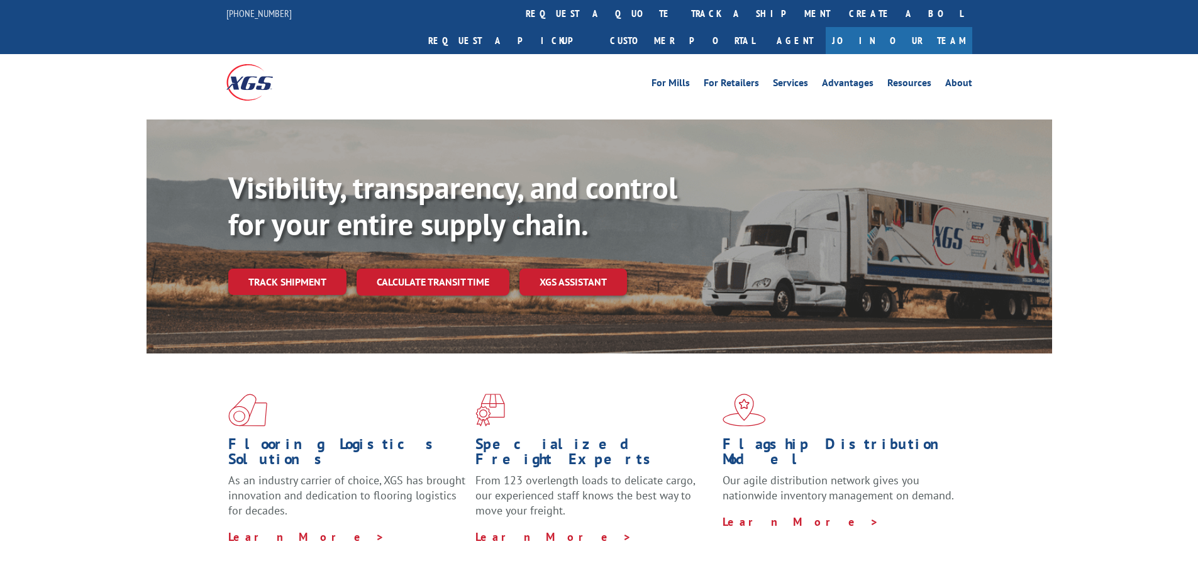 The height and width of the screenshot is (578, 1198). What do you see at coordinates (959, 85) in the screenshot?
I see `a: About` at bounding box center [959, 85].